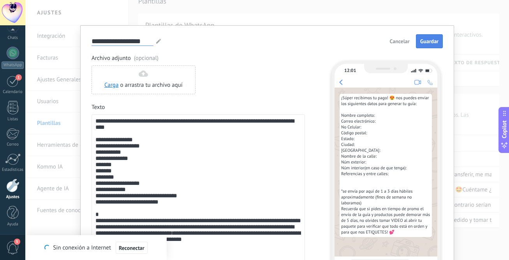  I want to click on span: o arrastra tu archivo aquí, so click(151, 85).